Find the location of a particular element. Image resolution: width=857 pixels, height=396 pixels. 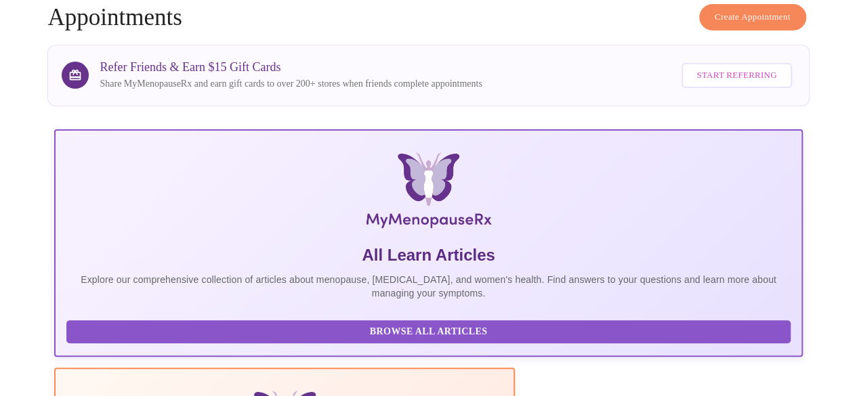

button: Browse All Articles is located at coordinates (428, 332).